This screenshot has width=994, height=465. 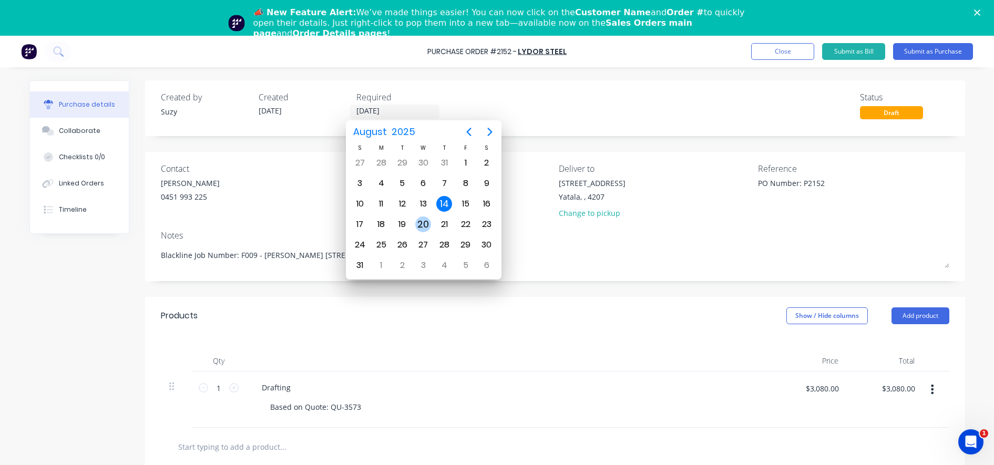 I want to click on div: Monday, July 28, 2025, so click(x=381, y=163).